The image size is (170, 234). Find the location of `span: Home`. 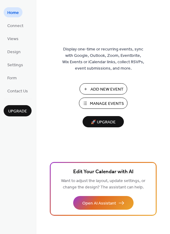

span: Home is located at coordinates (13, 13).